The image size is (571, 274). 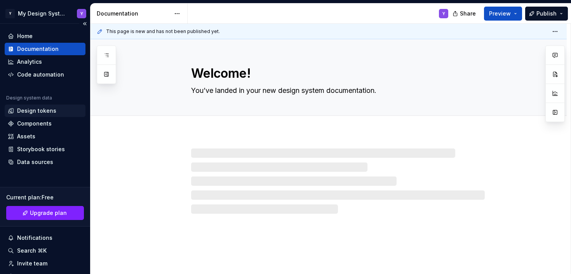 What do you see at coordinates (45, 111) in the screenshot?
I see `a: Design tokens` at bounding box center [45, 111].